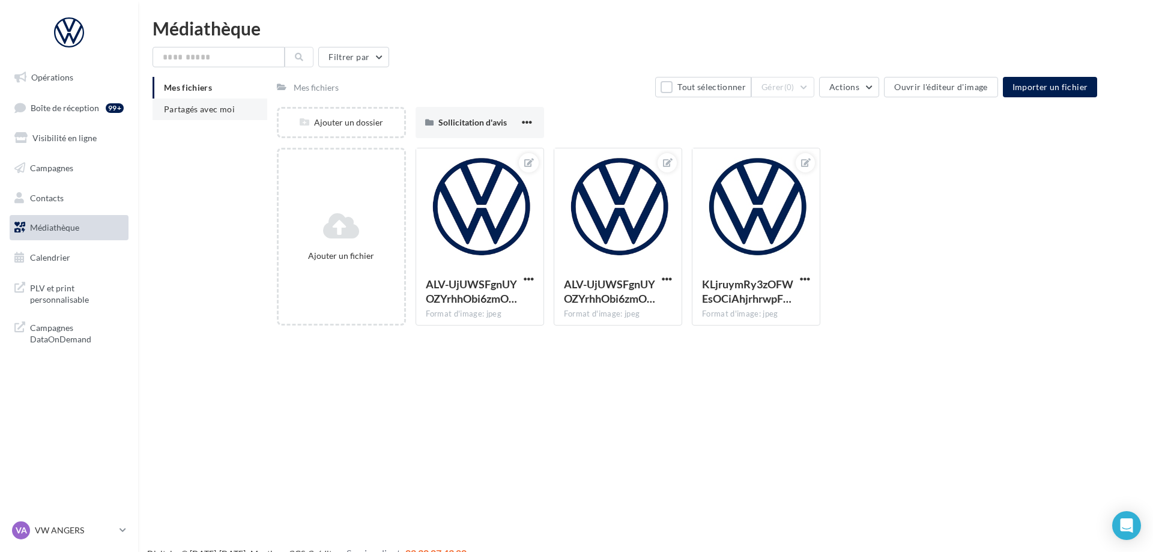 This screenshot has height=552, width=1153. What do you see at coordinates (646, 28) in the screenshot?
I see `div: Médiathèque` at bounding box center [646, 28].